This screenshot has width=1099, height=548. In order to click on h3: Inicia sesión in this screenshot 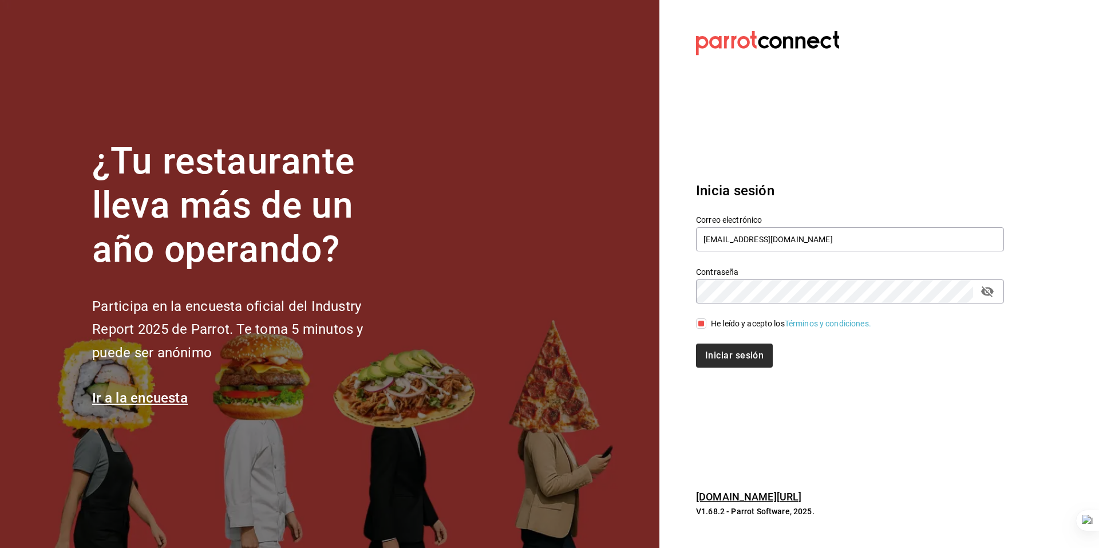, I will do `click(850, 191)`.